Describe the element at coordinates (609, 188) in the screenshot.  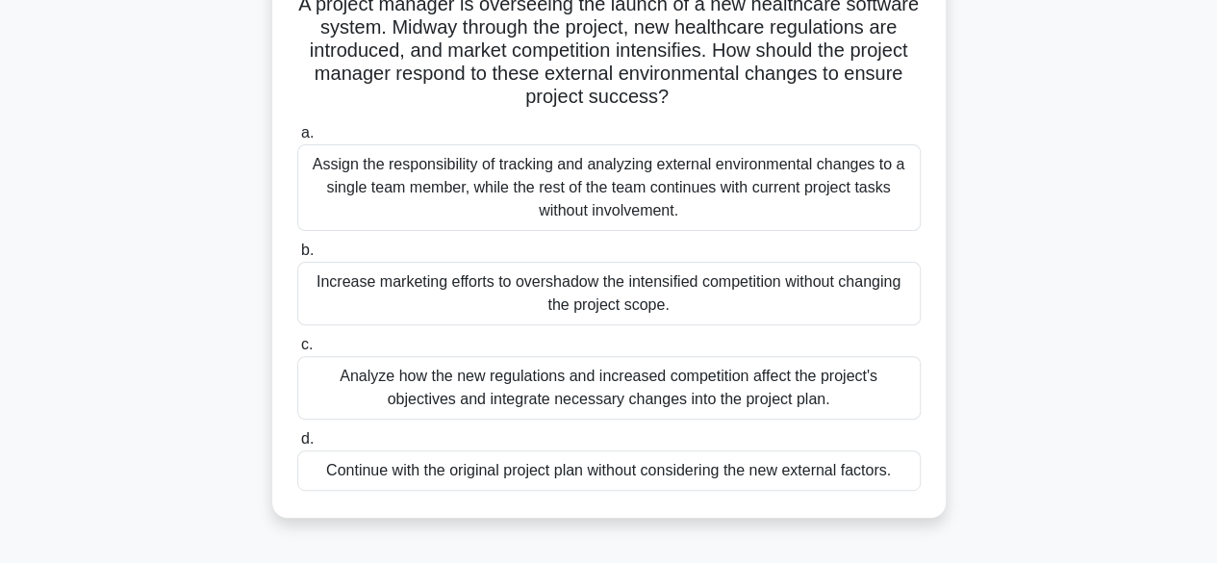
I see `div: Assign the responsibility of tracking and analyzing external environmental changes to a single te...` at that location.